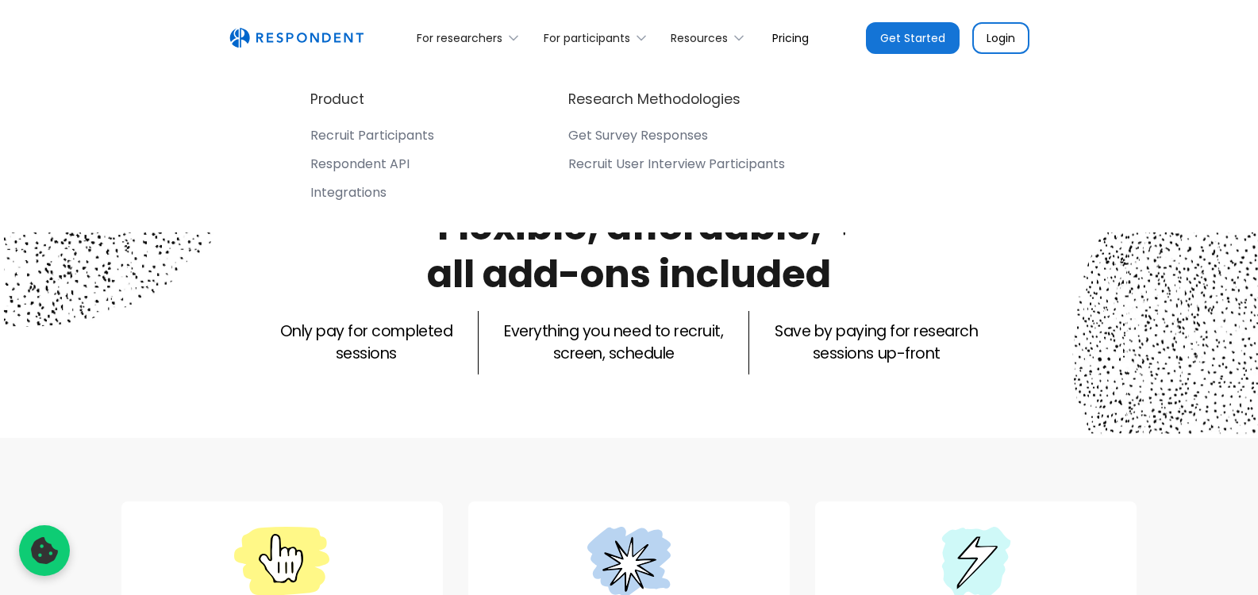  What do you see at coordinates (296, 38) in the screenshot?
I see `a: home` at bounding box center [296, 38].